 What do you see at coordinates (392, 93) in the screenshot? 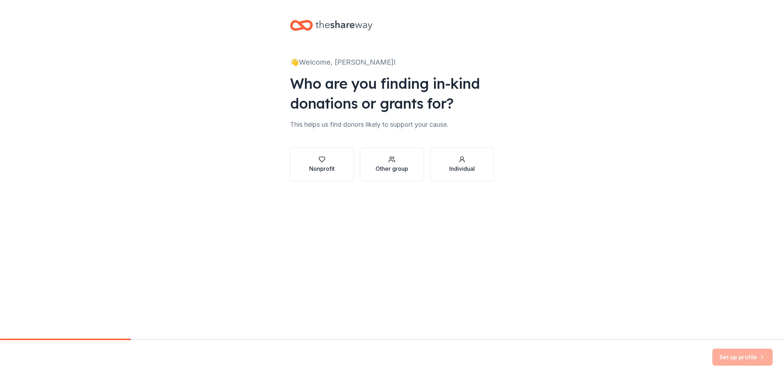
I see `div: Who are you finding in-kind donations or grants for?` at bounding box center [392, 93].